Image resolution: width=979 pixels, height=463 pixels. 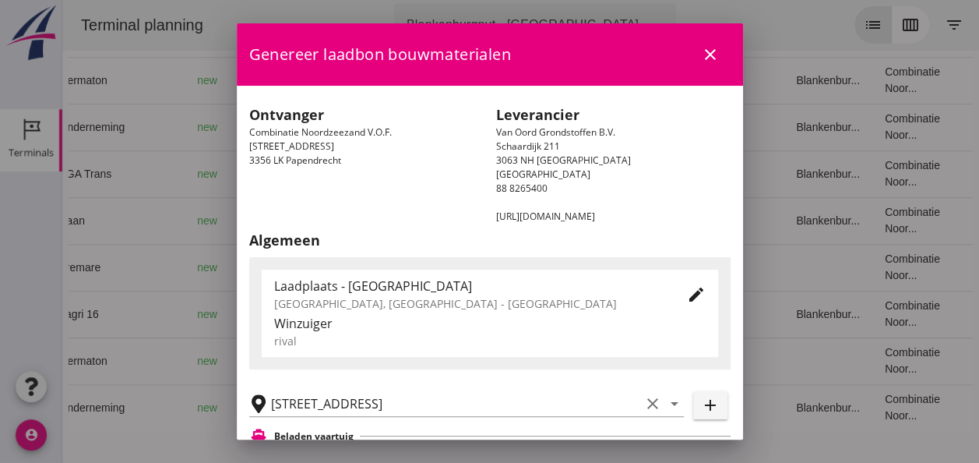 I want to click on div: rival, so click(x=490, y=340).